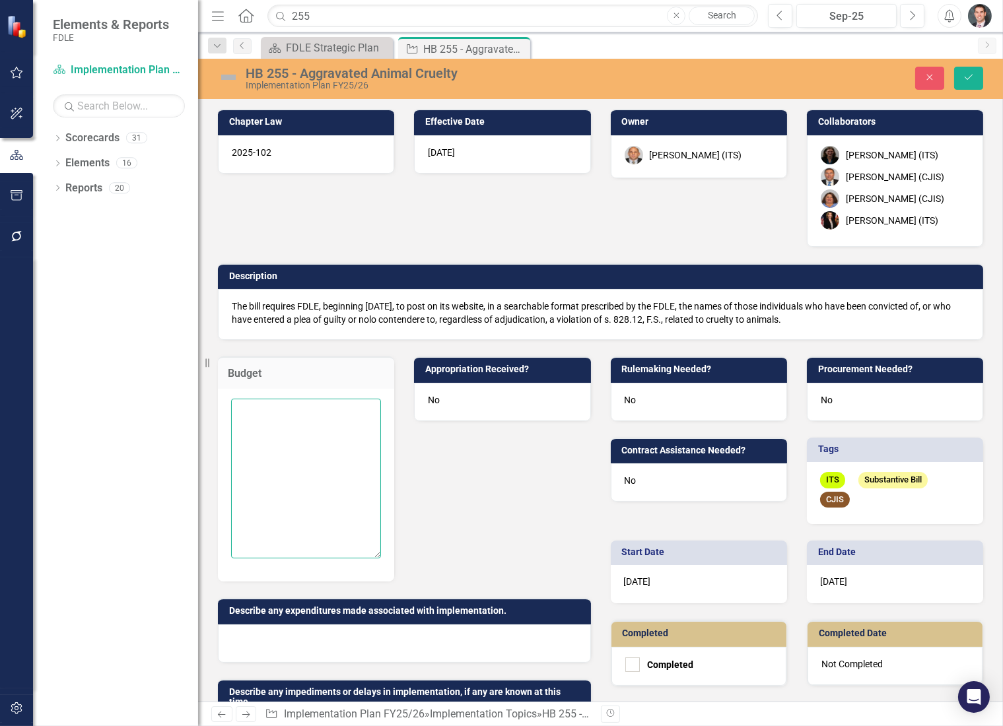 The image size is (1003, 726). I want to click on span: CJIS, so click(834, 500).